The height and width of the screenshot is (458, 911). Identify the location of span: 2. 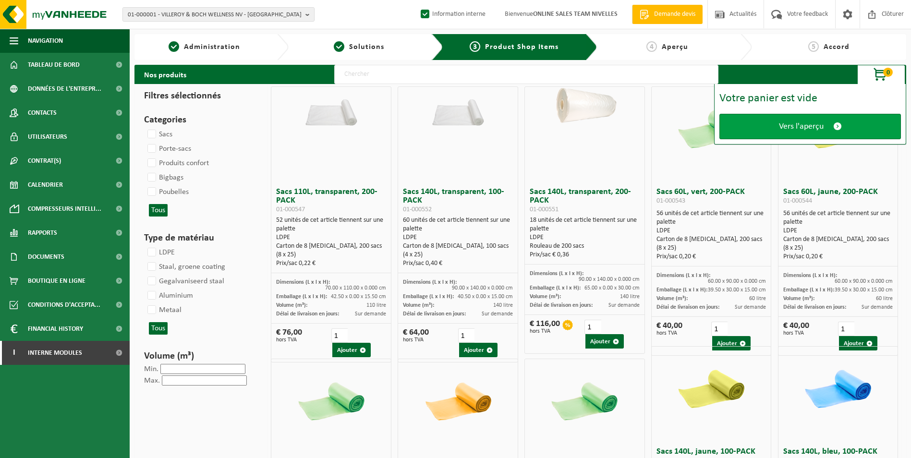
(339, 47).